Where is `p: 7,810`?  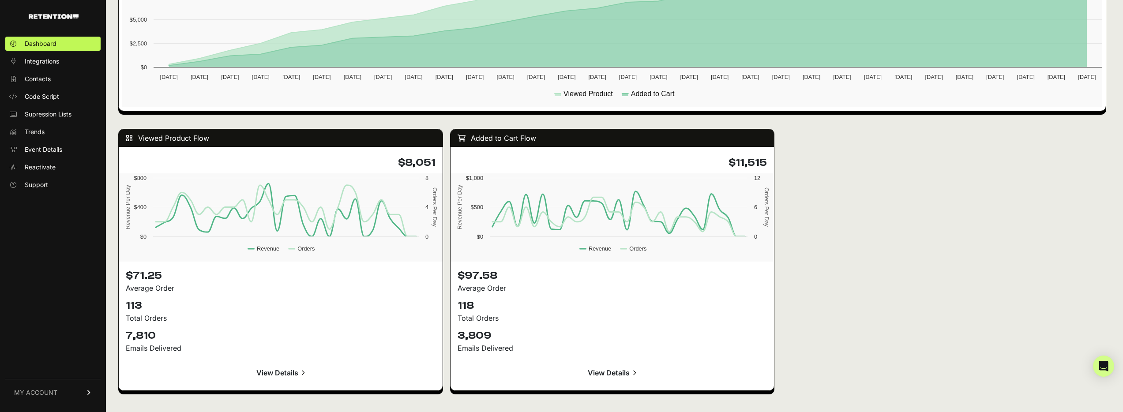 p: 7,810 is located at coordinates (281, 336).